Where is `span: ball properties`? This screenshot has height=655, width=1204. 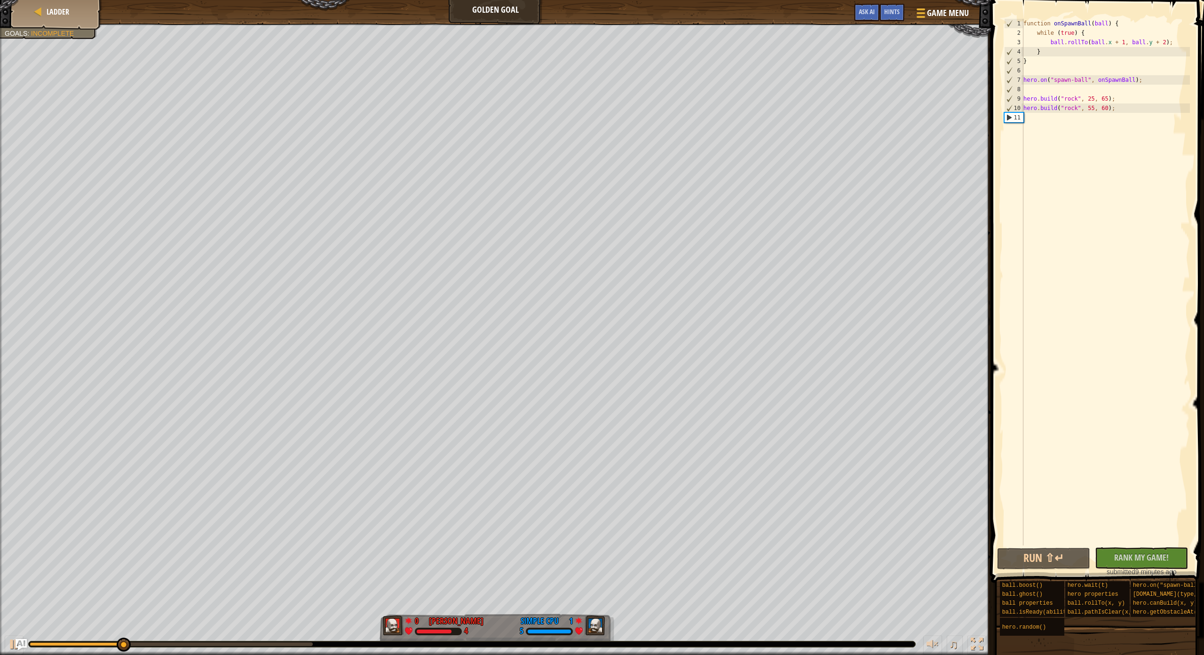
span: ball properties is located at coordinates (1028, 604).